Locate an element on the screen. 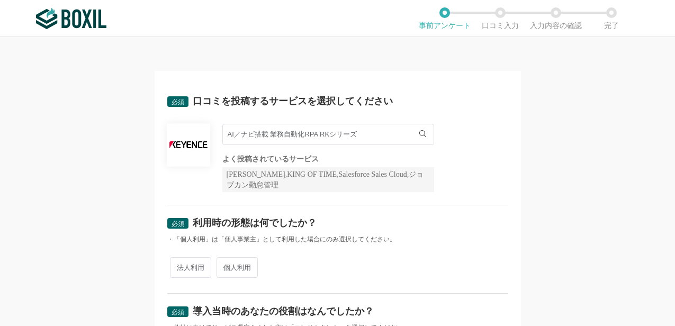  li: 入力内容の確認 is located at coordinates (556, 19).